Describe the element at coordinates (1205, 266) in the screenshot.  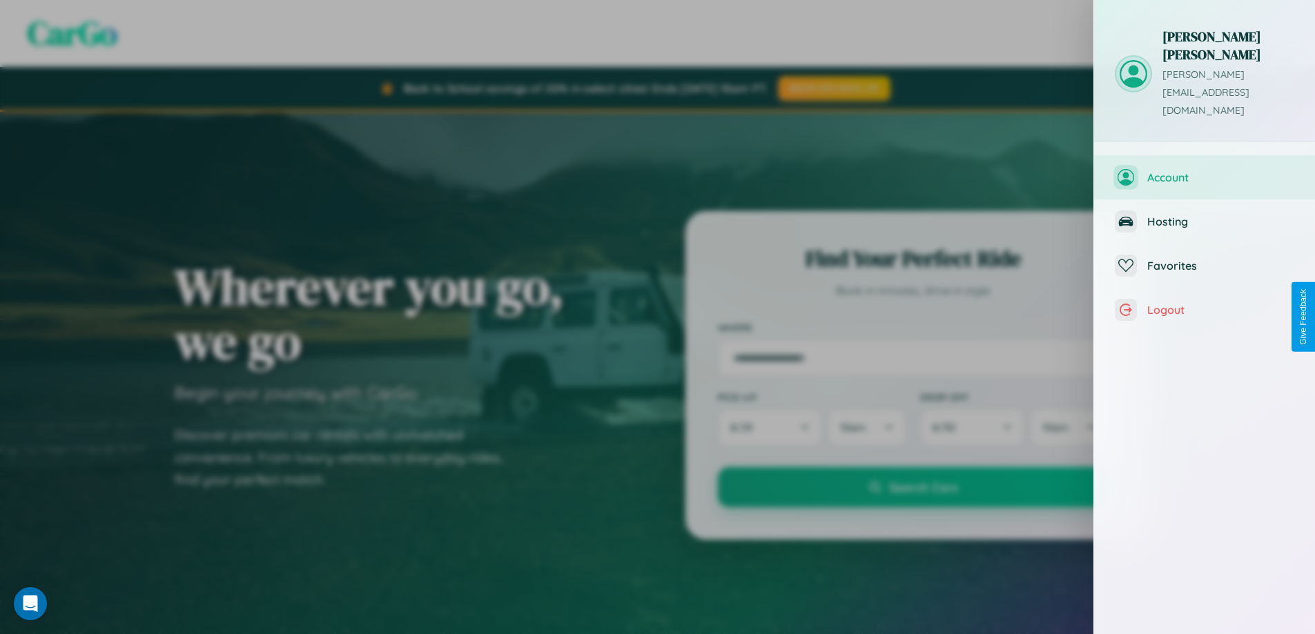
I see `button: Favorites` at that location.